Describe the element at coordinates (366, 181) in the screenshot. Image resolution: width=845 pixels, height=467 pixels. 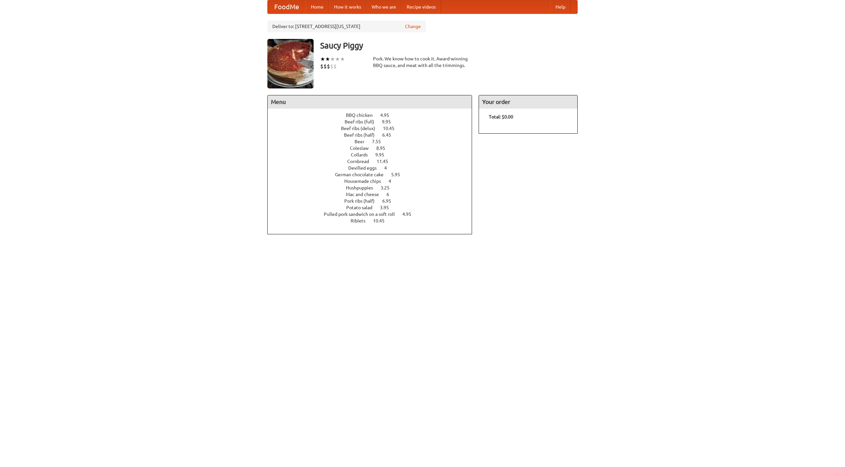
I see `span: Housemade chips` at that location.